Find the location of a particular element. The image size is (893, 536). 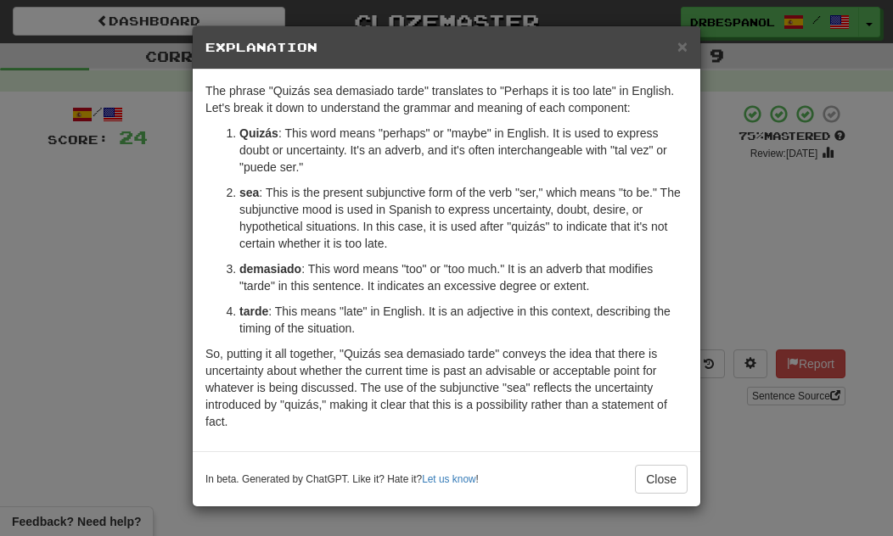

p: : This means "late" in English. It is an adjective in this context, describing the timing of the ... is located at coordinates (463, 320).